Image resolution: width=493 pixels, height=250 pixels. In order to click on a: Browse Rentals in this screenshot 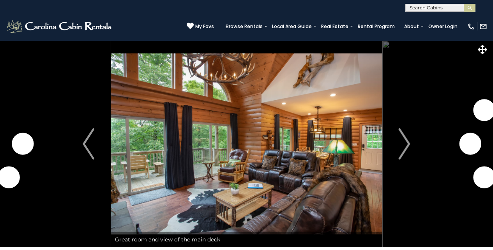, I will do `click(244, 27)`.